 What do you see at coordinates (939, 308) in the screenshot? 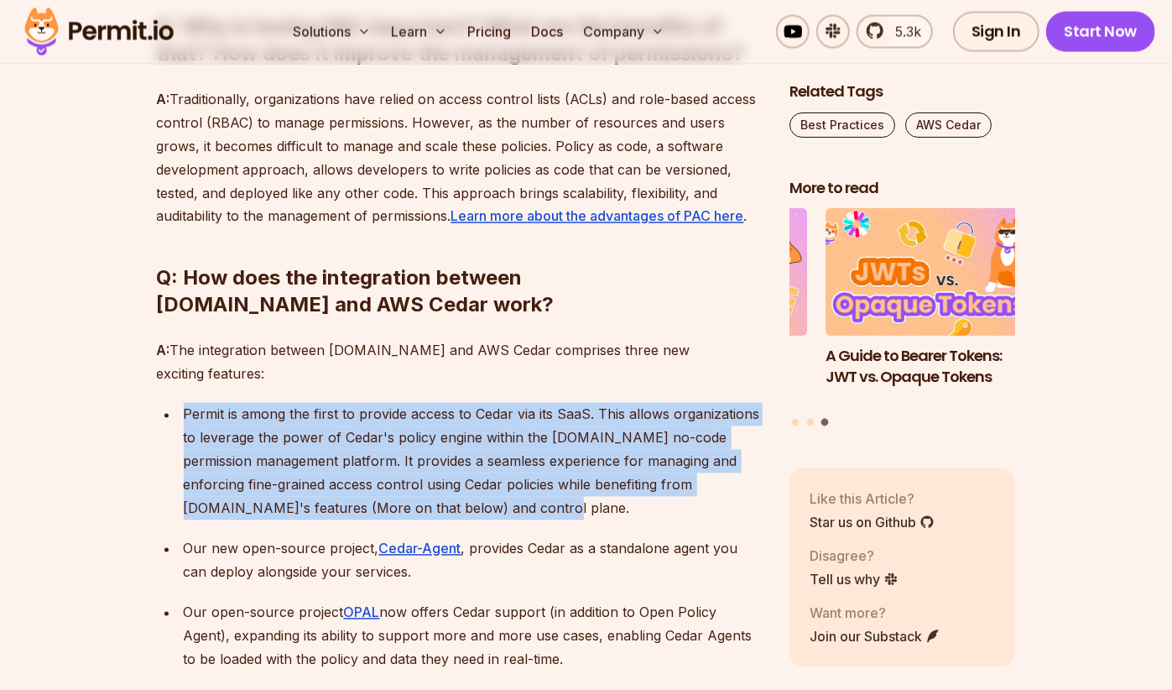
I see `a: A Guide to Bearer Tokens: JWT vs. Opaque TokensA Guide to Bearer Tokens: JWT vs. Opaque Tokens` at bounding box center [939, 308].